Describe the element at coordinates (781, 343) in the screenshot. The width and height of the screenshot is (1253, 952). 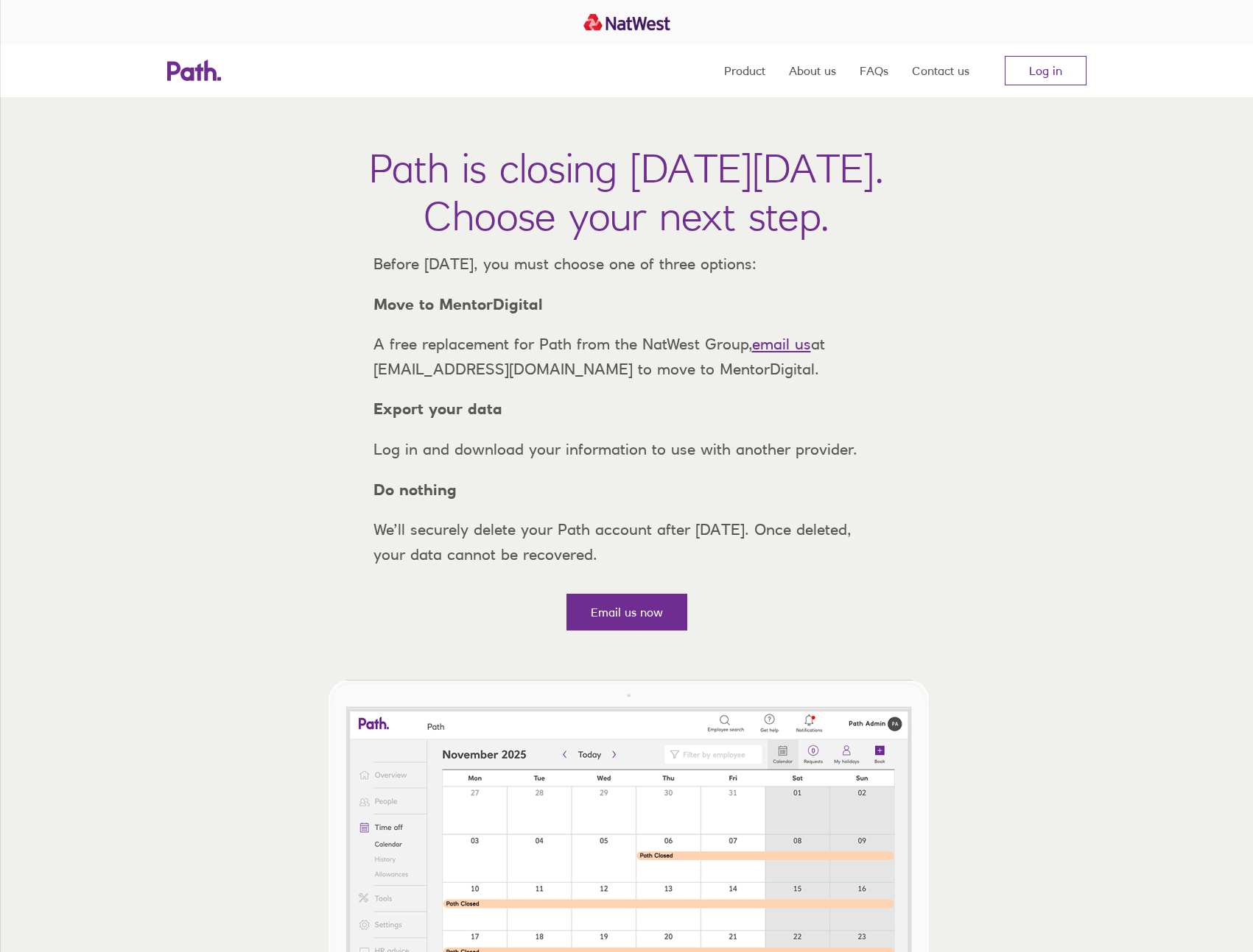
I see `a: email us` at that location.